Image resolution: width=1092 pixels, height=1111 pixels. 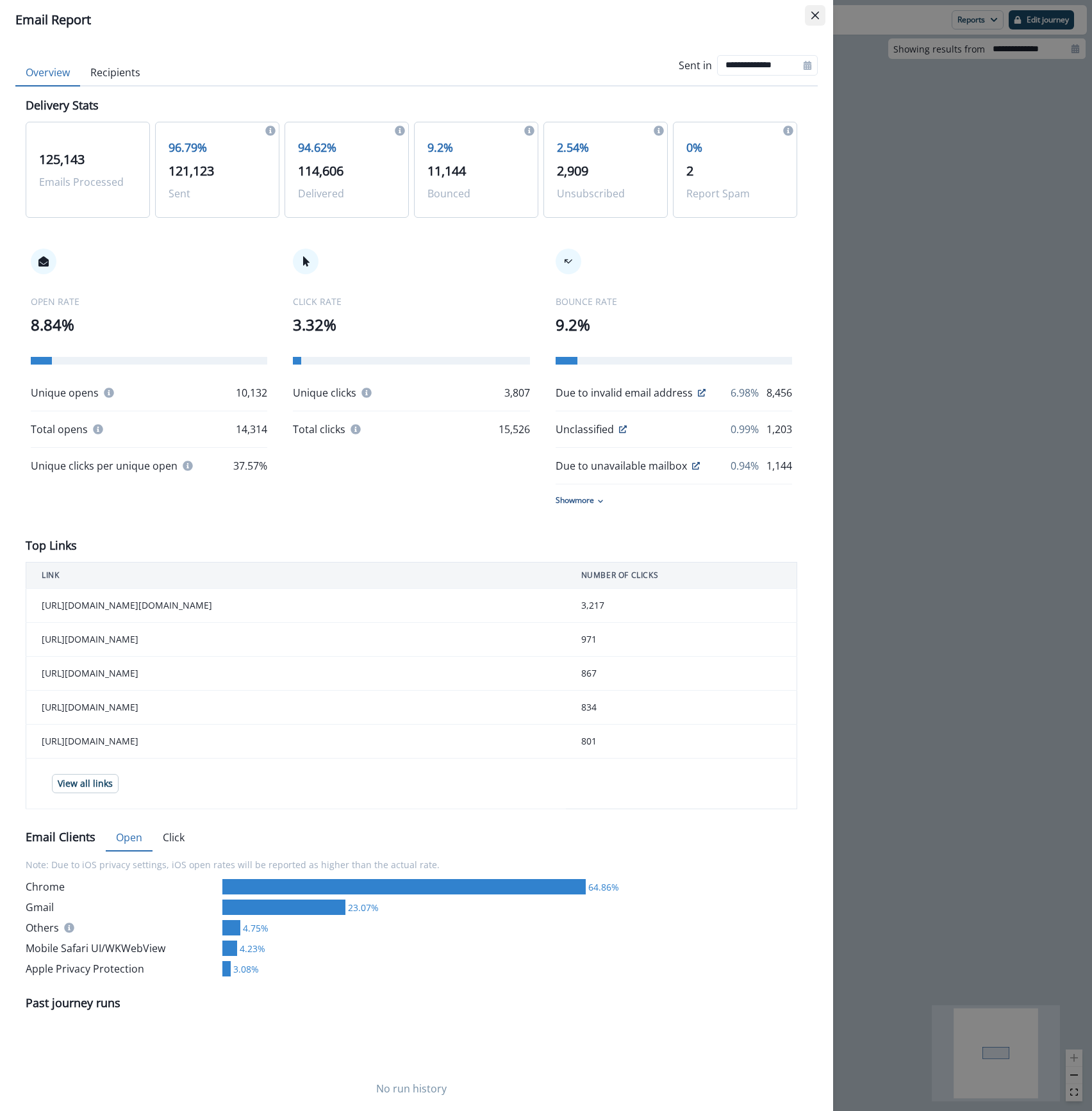 What do you see at coordinates (779, 393) in the screenshot?
I see `p: 8,456` at bounding box center [779, 393].